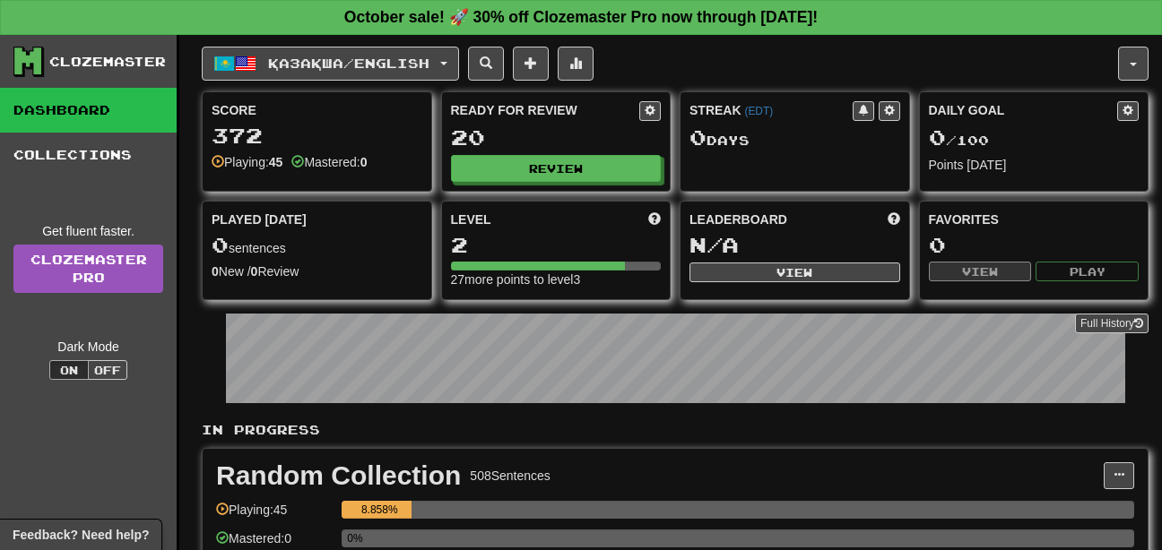 The height and width of the screenshot is (550, 1162). Describe the element at coordinates (1034, 245) in the screenshot. I see `div: 0` at that location.